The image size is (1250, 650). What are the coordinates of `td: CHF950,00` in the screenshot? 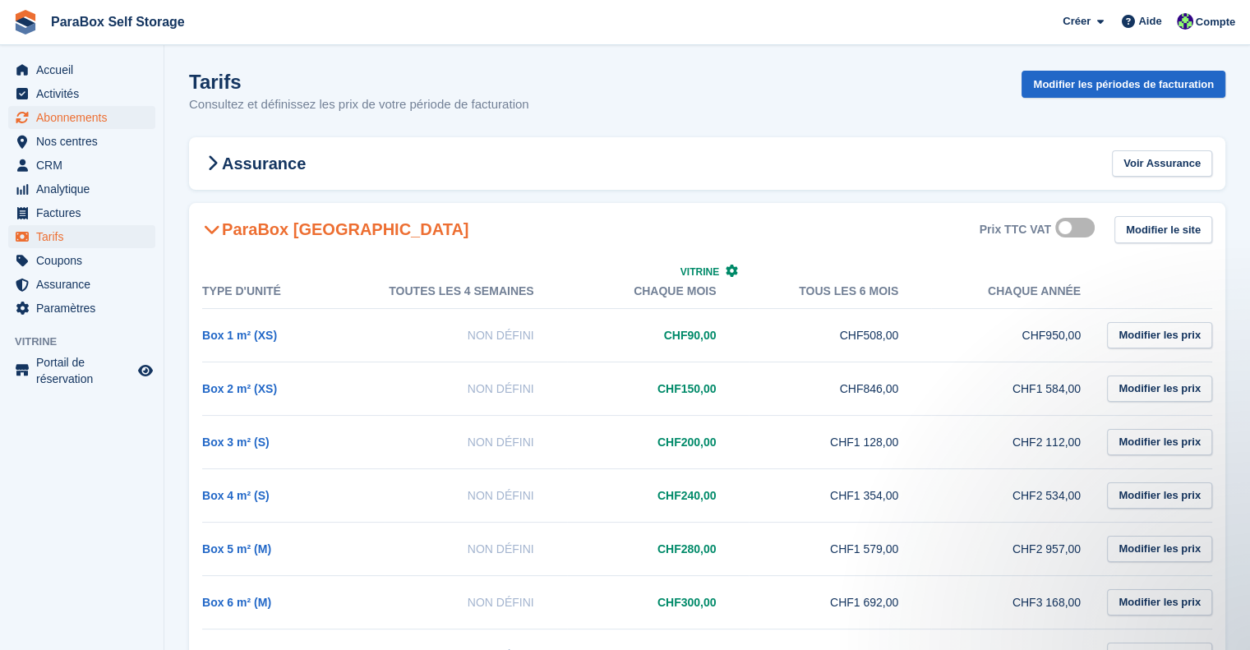 It's located at (1022, 334).